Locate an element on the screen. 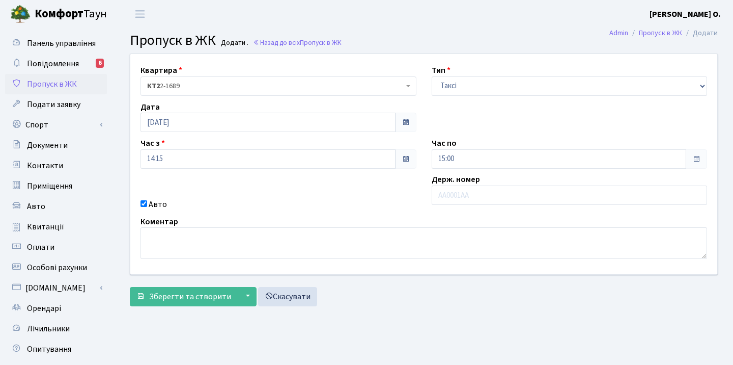 Image resolution: width=733 pixels, height=365 pixels. label: Квартира is located at coordinates (161, 70).